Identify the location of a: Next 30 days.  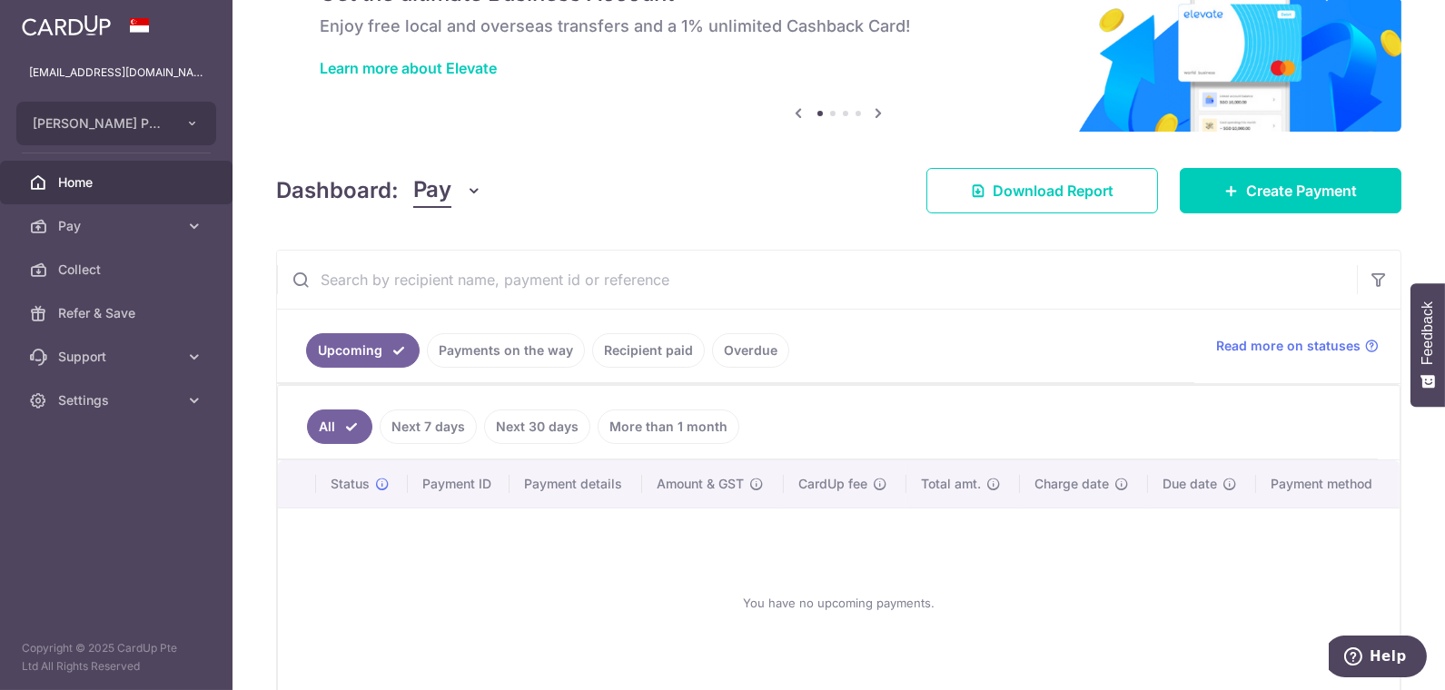
(537, 427).